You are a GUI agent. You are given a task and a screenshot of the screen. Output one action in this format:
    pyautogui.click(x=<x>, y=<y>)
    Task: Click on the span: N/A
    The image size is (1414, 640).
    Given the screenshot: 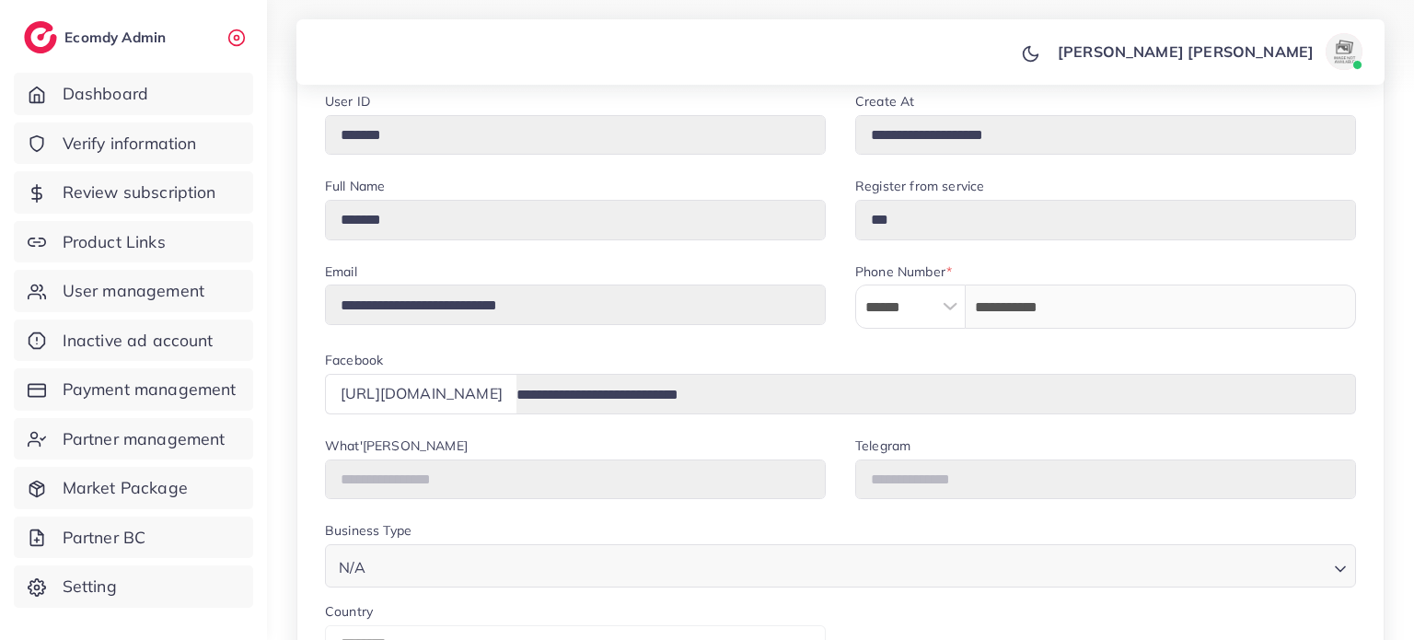 What is the action you would take?
    pyautogui.click(x=352, y=567)
    